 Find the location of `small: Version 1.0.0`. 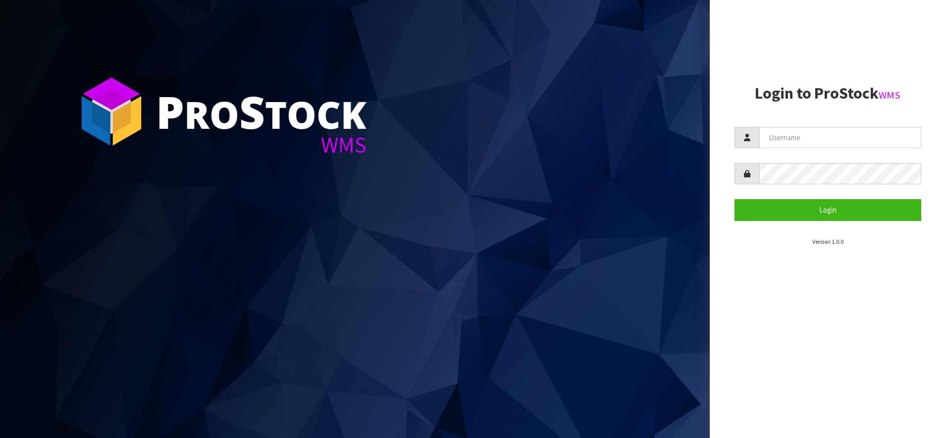

small: Version 1.0.0 is located at coordinates (828, 241).